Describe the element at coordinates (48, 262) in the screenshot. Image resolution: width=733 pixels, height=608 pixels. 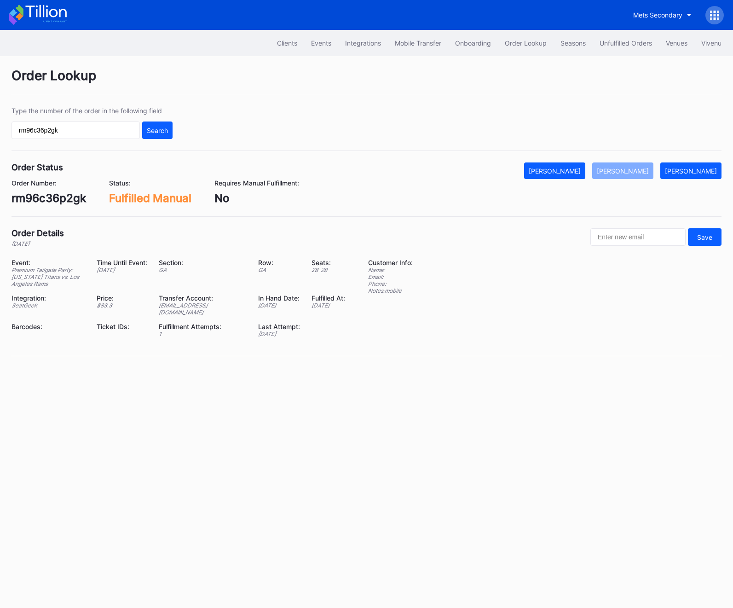
I see `div: Event:` at that location.